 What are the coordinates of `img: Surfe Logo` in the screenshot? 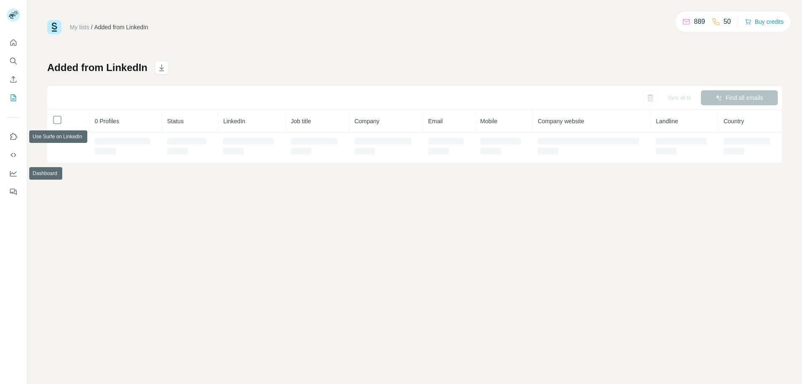 It's located at (54, 27).